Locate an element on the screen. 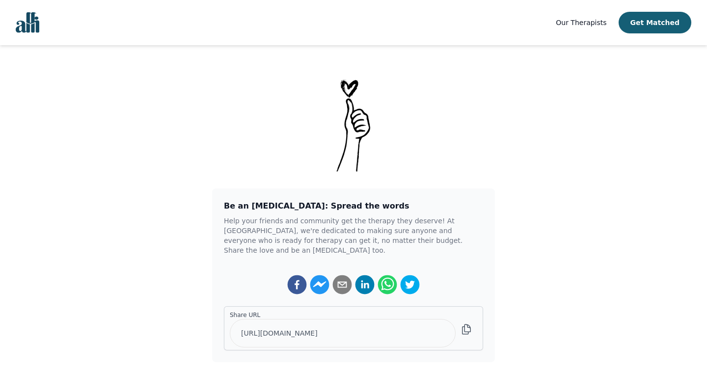  button: facebookmessenger is located at coordinates (320, 285).